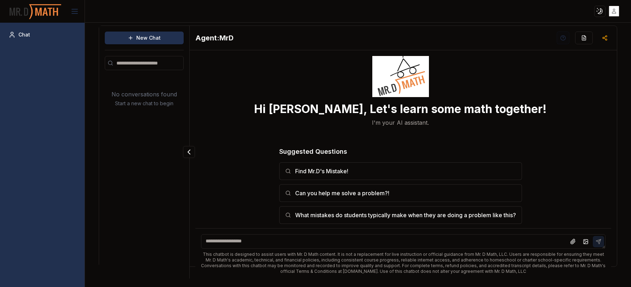 The width and height of the screenshot is (631, 287). Describe the element at coordinates (401, 151) in the screenshot. I see `h3: Suggested Questions` at that location.